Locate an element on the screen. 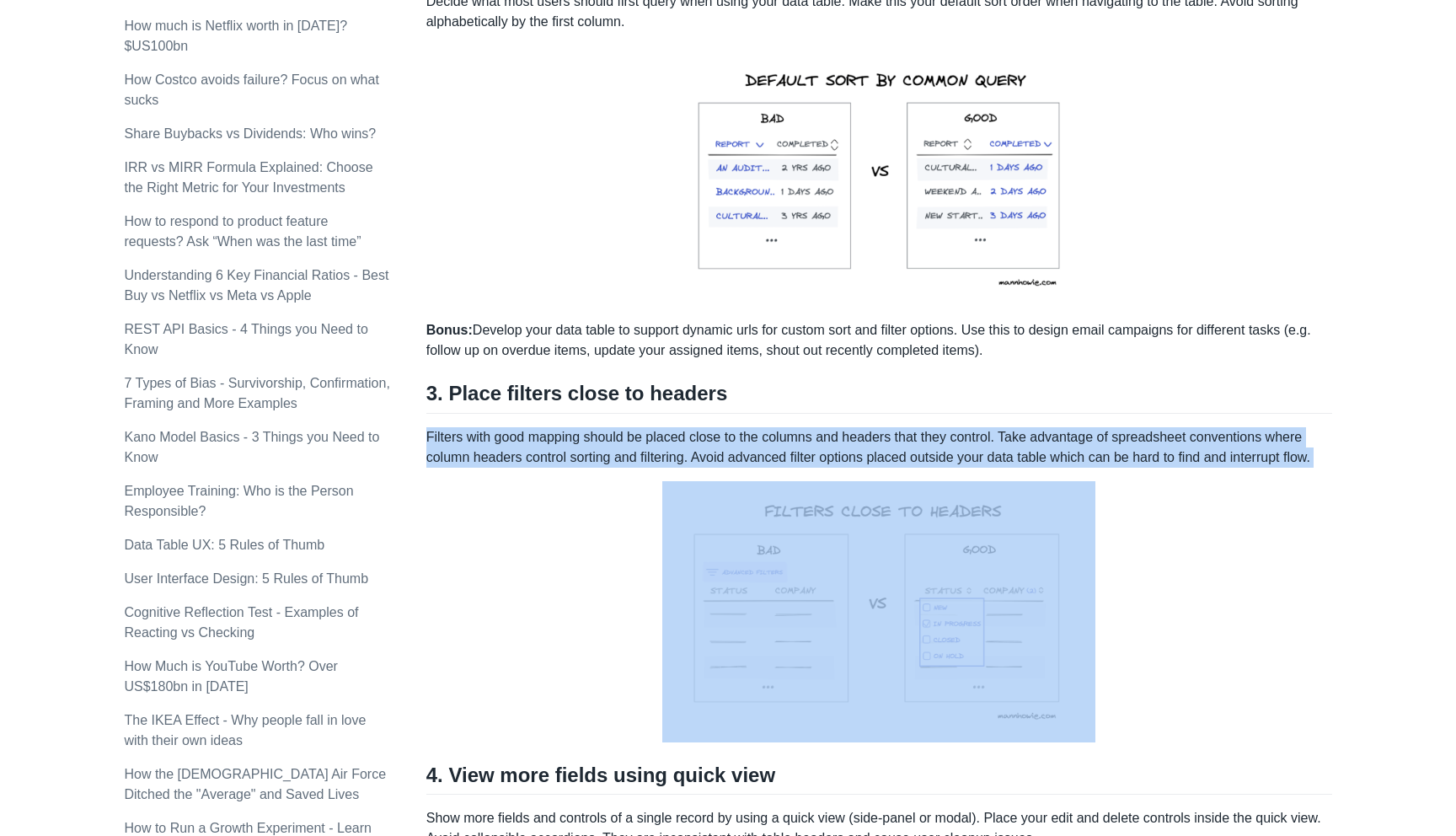  img: filters close to headers is located at coordinates (879, 612).